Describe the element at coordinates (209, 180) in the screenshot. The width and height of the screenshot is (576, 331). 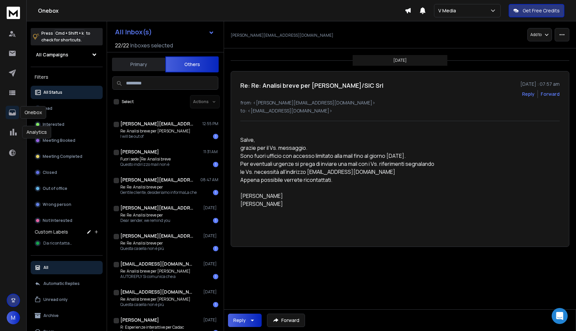
I see `p: 08:47 AM` at that location.